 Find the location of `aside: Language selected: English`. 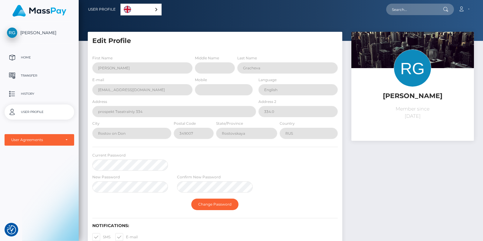

aside: Language selected: English is located at coordinates (141, 9).